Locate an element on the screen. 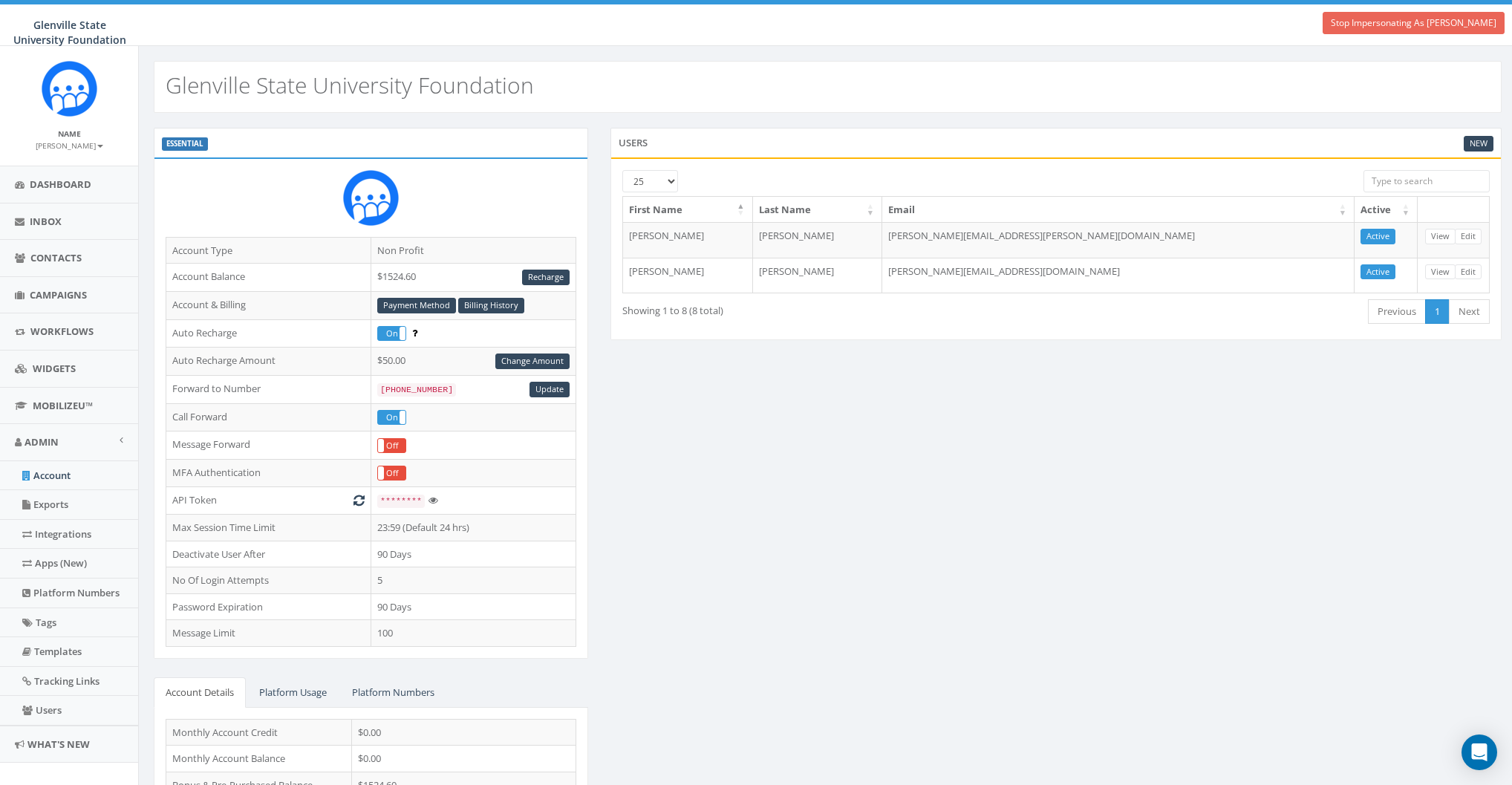  small: Name is located at coordinates (69, 134).